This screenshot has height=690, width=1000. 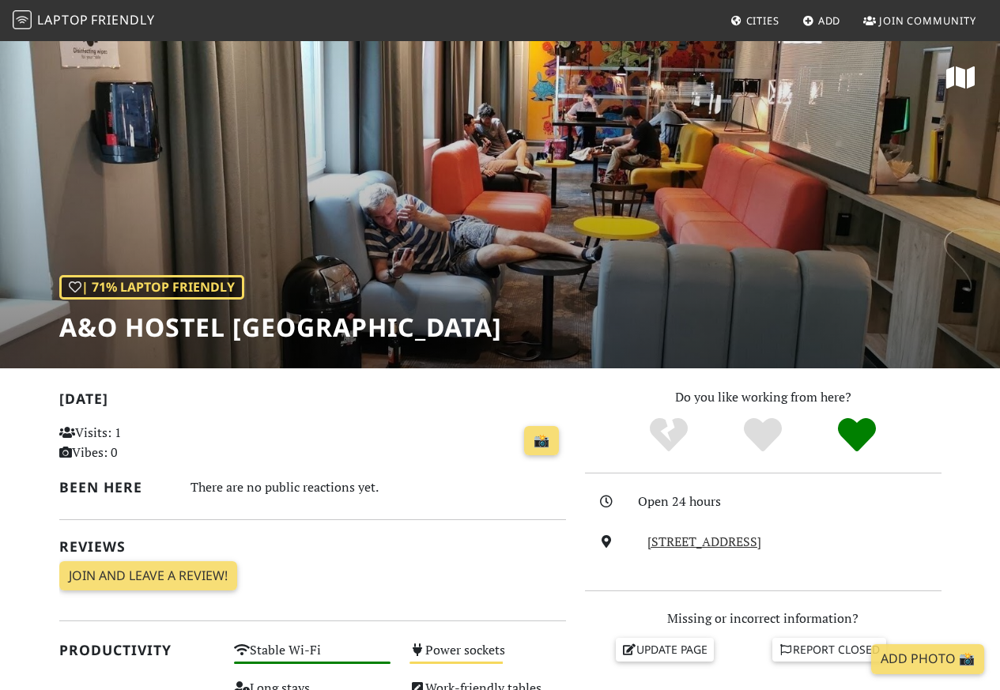 I want to click on h2: Productivity, so click(x=138, y=650).